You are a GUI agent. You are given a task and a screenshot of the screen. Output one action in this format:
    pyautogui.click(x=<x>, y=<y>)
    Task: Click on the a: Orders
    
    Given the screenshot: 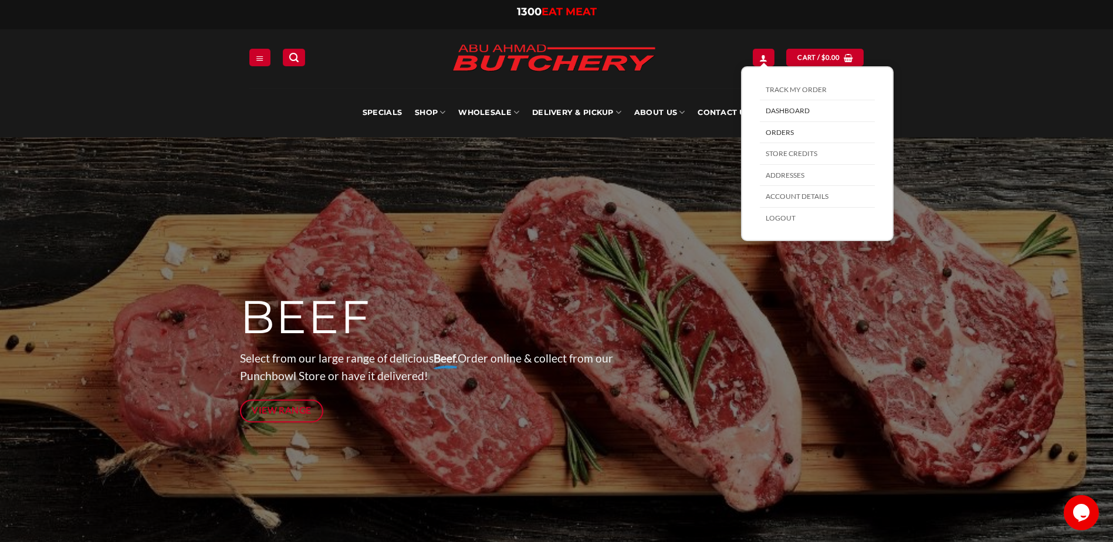 What is the action you would take?
    pyautogui.click(x=818, y=133)
    